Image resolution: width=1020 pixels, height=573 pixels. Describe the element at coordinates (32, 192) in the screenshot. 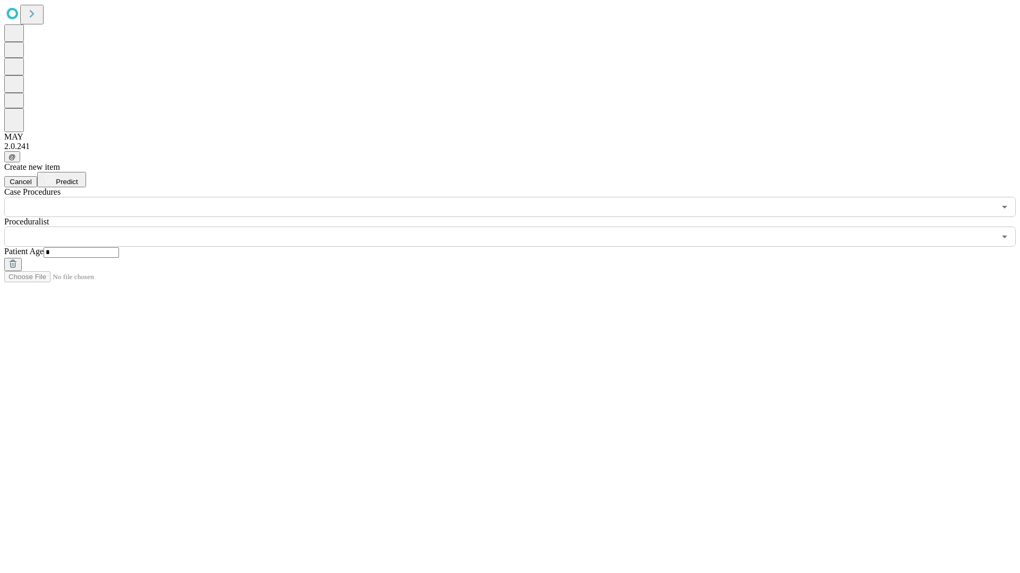

I see `span: Scheduled Procedure` at that location.